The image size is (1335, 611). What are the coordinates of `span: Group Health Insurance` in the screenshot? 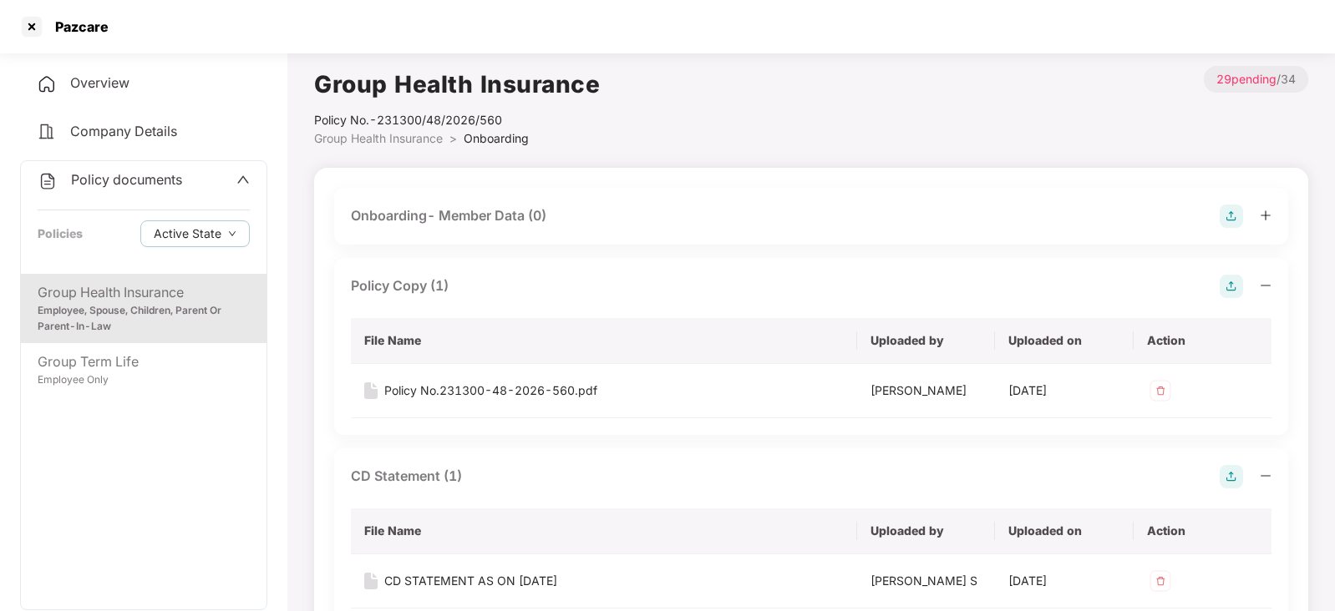 It's located at (378, 138).